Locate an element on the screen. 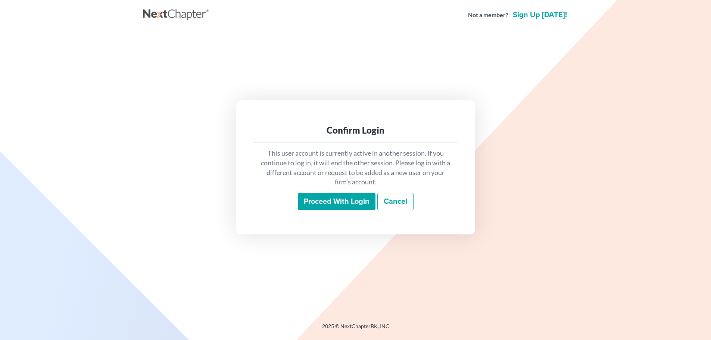 This screenshot has width=711, height=340. a: Cancel is located at coordinates (395, 202).